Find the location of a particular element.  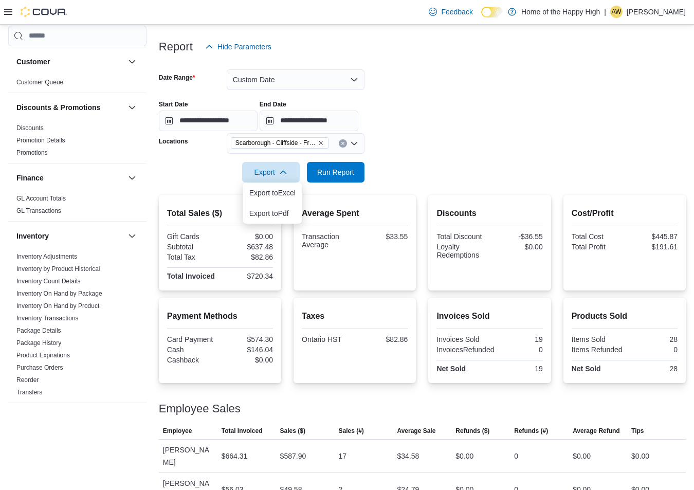

span: Inventory by Product Historical is located at coordinates (58, 269).